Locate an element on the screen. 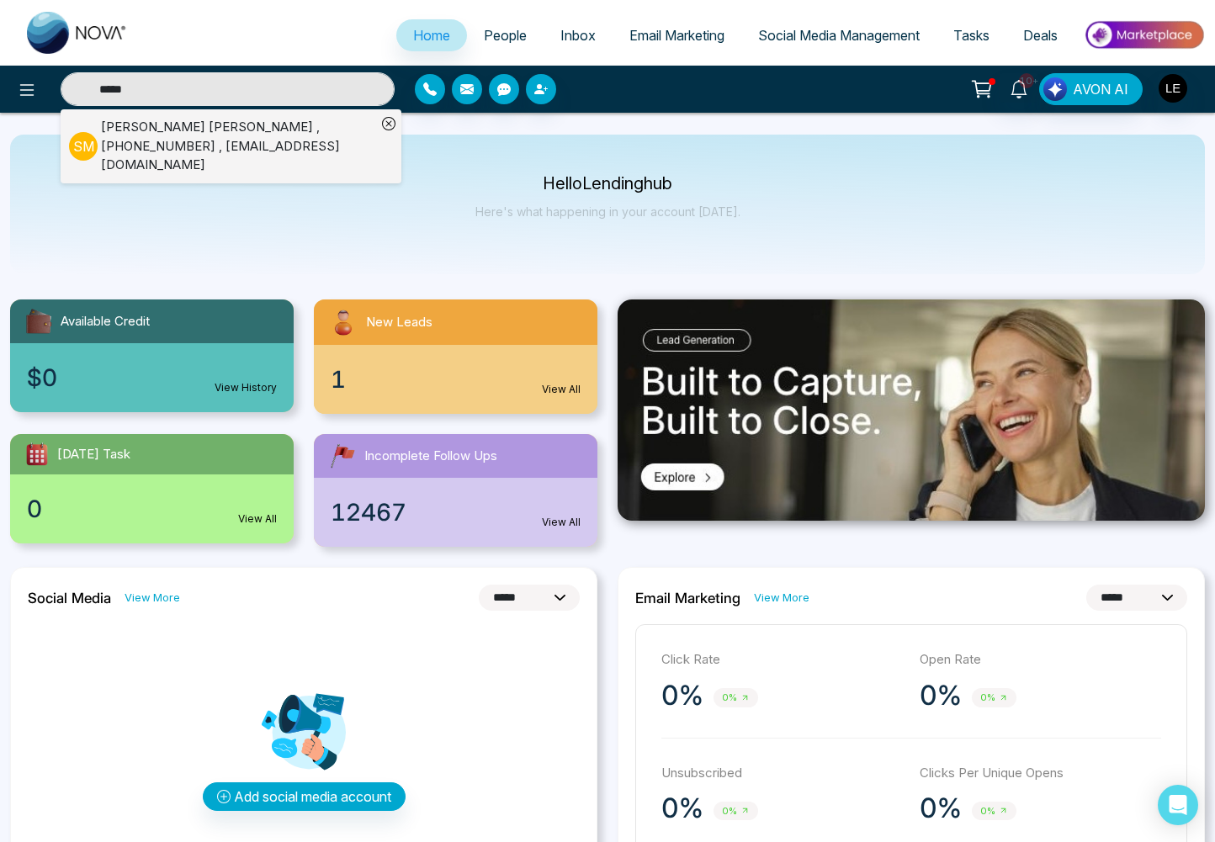 This screenshot has width=1215, height=842. span: People is located at coordinates (505, 35).